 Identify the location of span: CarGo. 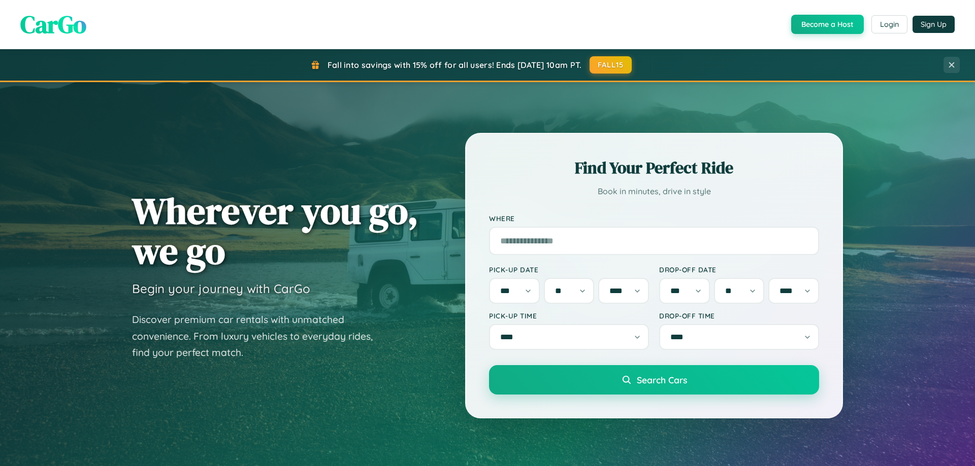
(53, 24).